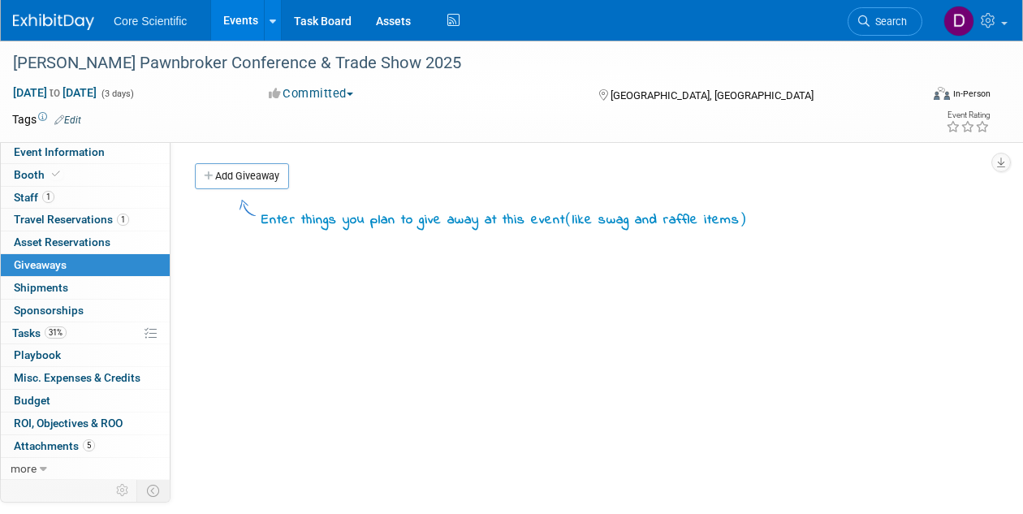  What do you see at coordinates (117, 93) in the screenshot?
I see `span: (3 days)` at bounding box center [117, 93].